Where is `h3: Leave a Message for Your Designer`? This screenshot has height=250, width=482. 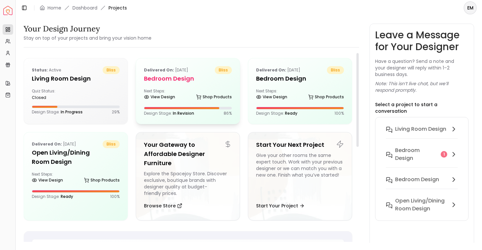 h3: Leave a Message for Your Designer is located at coordinates (422, 41).